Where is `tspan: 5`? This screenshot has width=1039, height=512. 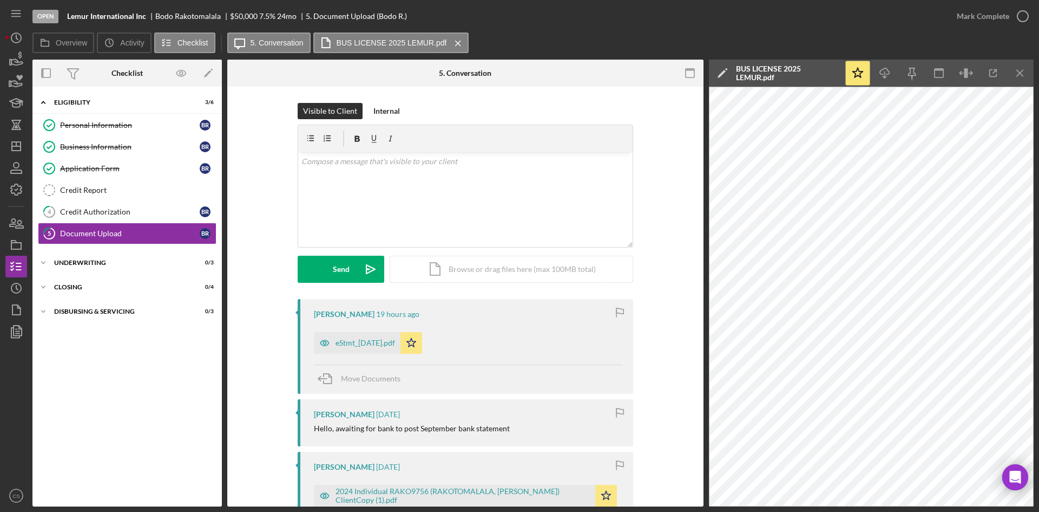
tspan: 5 is located at coordinates (49, 233).